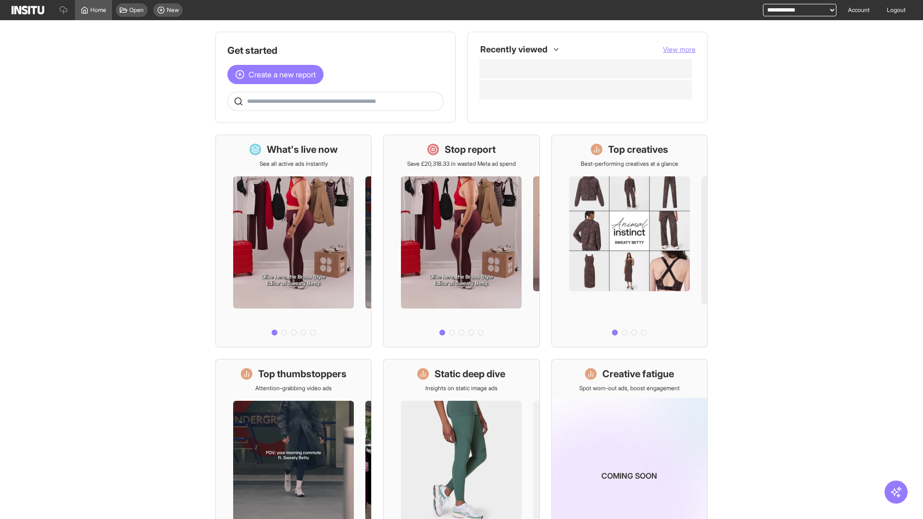  Describe the element at coordinates (638, 149) in the screenshot. I see `h1: Top creatives` at that location.